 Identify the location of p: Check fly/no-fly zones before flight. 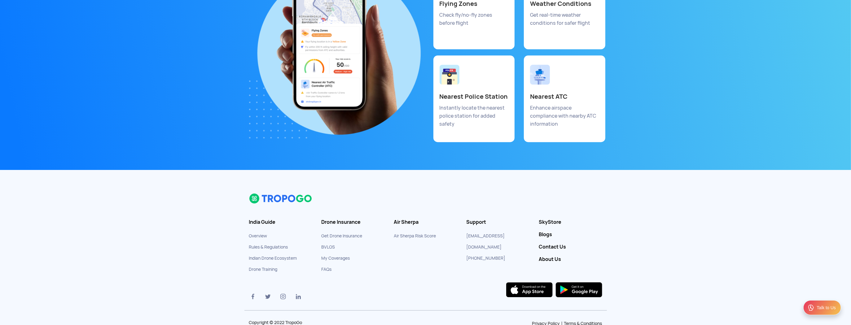
(474, 19).